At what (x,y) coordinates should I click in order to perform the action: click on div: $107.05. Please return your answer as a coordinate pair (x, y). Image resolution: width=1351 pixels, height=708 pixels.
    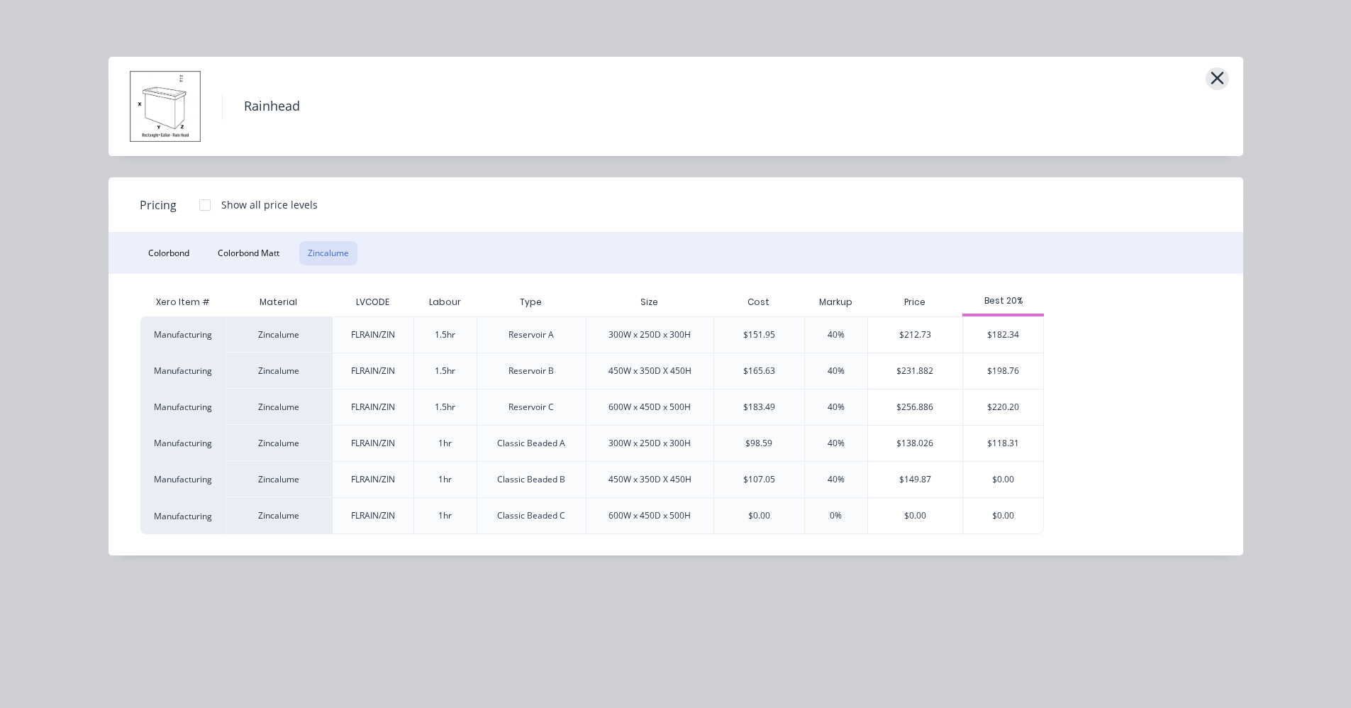
    Looking at the image, I should click on (759, 479).